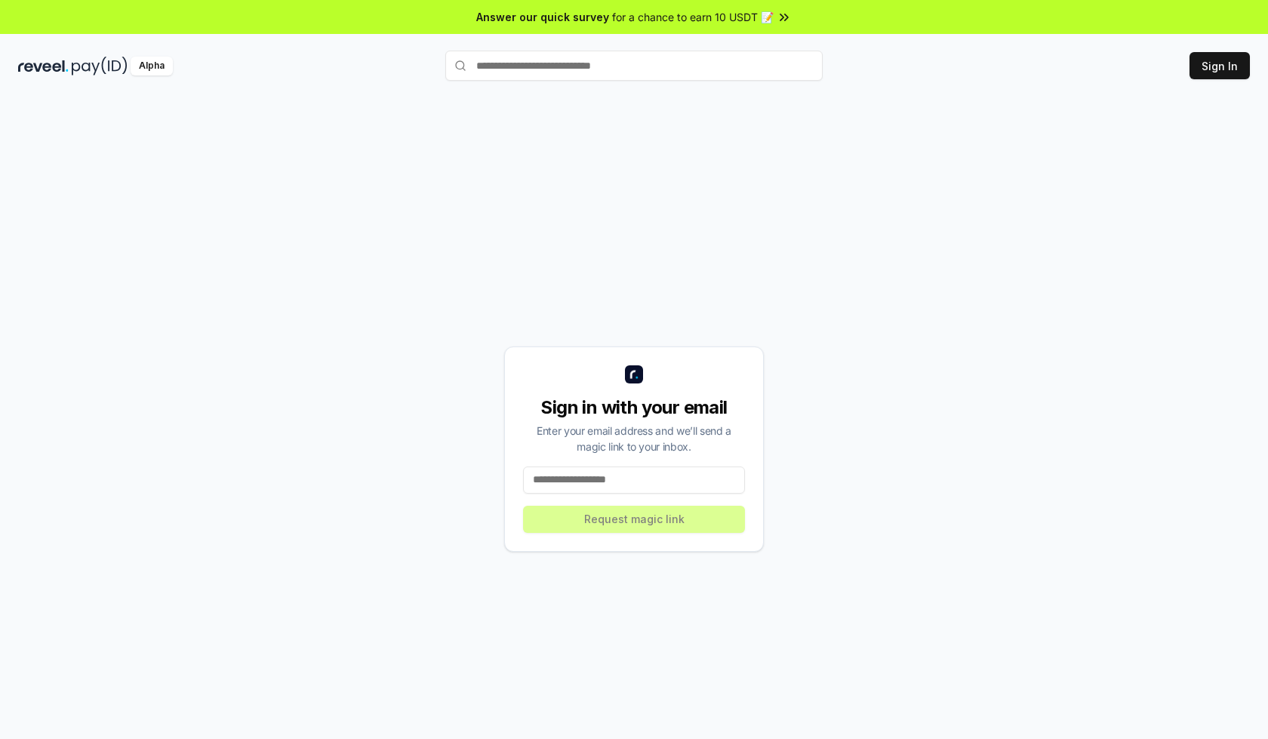  Describe the element at coordinates (634, 408) in the screenshot. I see `div: Sign in with your email` at that location.